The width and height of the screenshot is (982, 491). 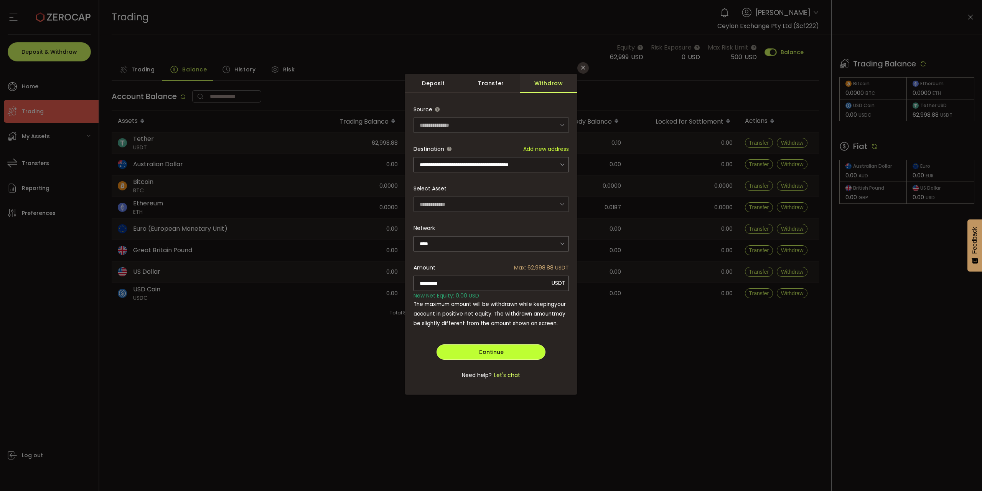 I want to click on span: USDT, so click(x=558, y=283).